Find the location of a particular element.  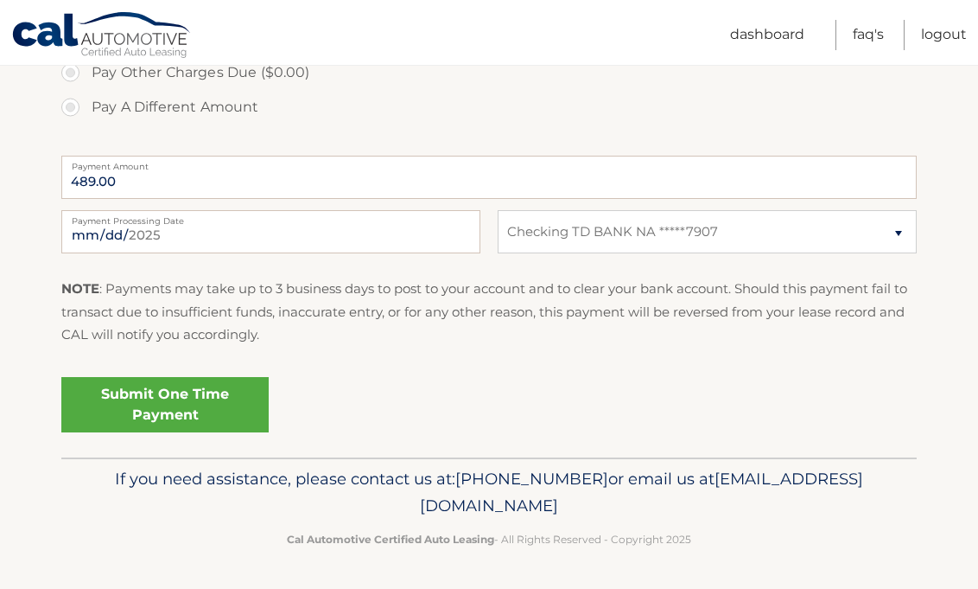

strong: NOTE is located at coordinates (80, 288).